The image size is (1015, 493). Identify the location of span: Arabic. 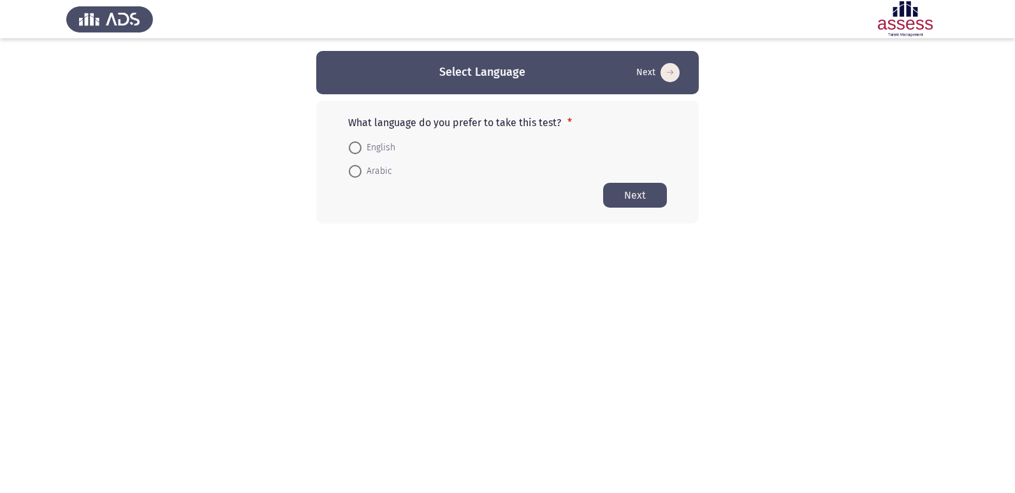
(377, 171).